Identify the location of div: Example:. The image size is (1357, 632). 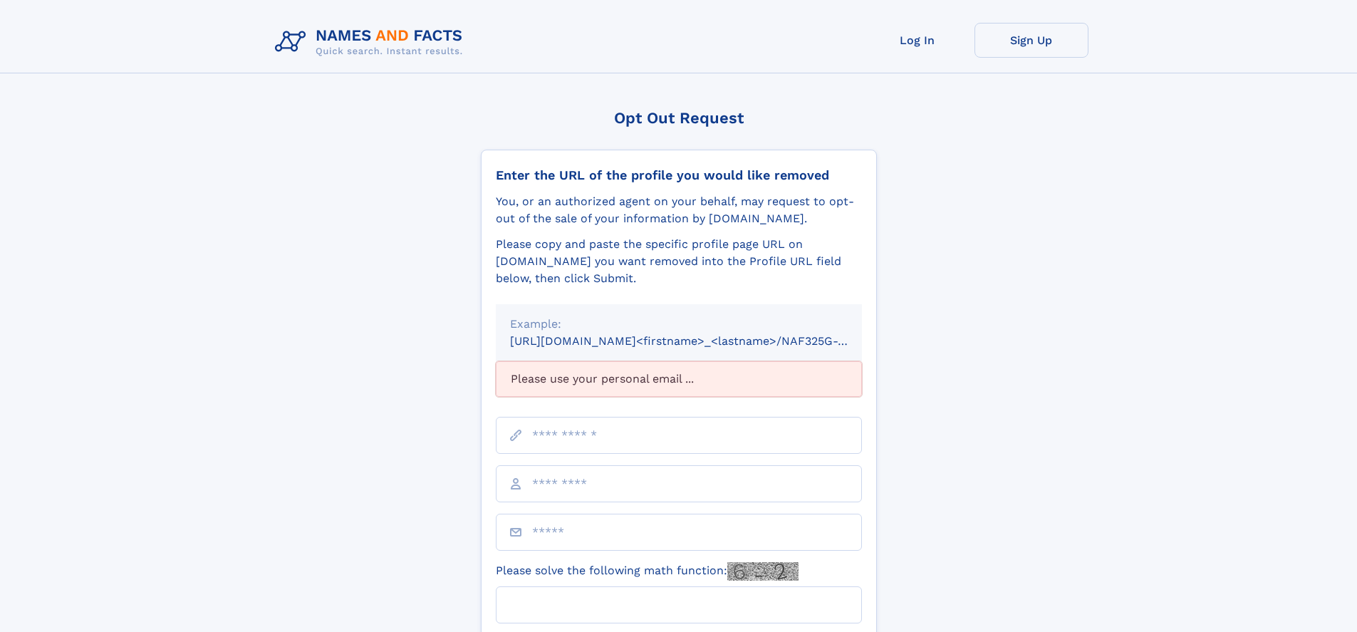
(679, 324).